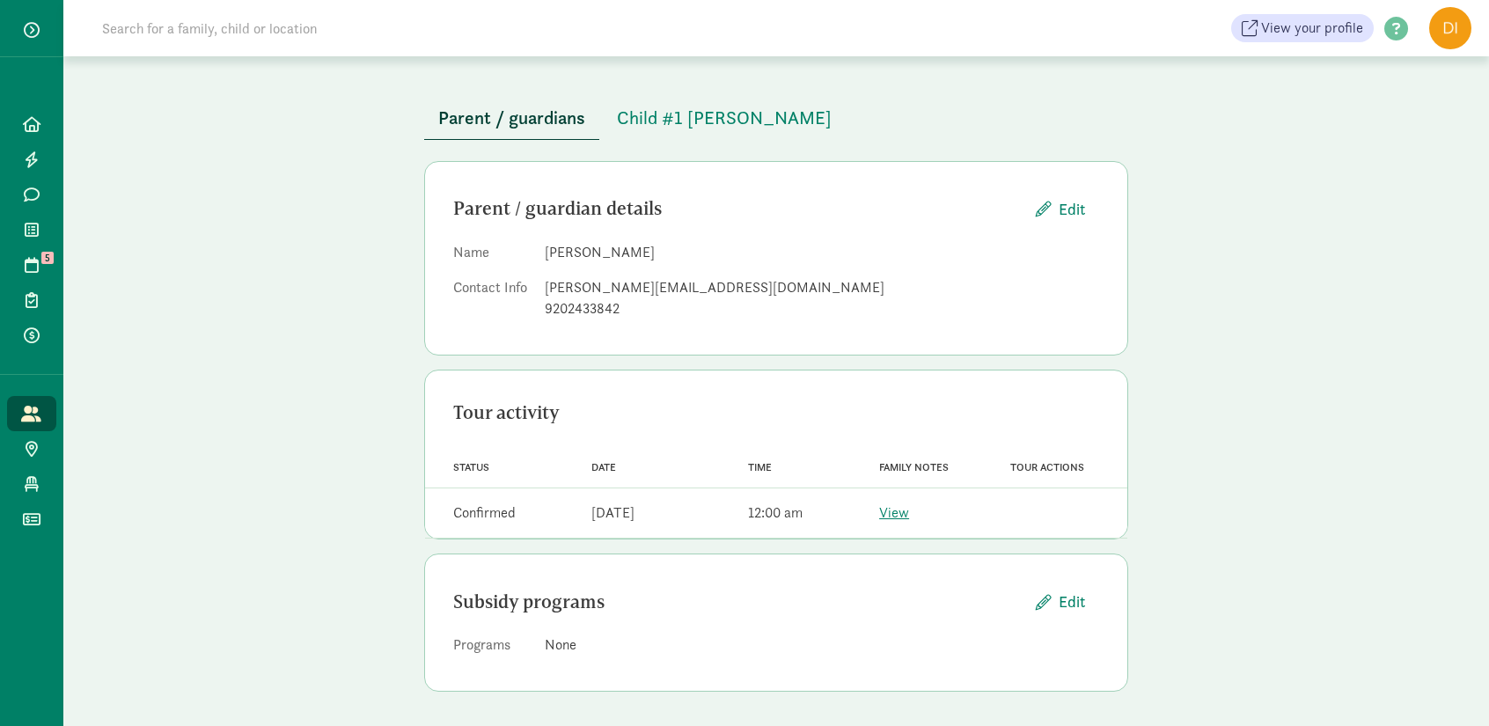 The width and height of the screenshot is (1489, 726). Describe the element at coordinates (738, 602) in the screenshot. I see `div: Subsidy programs` at that location.